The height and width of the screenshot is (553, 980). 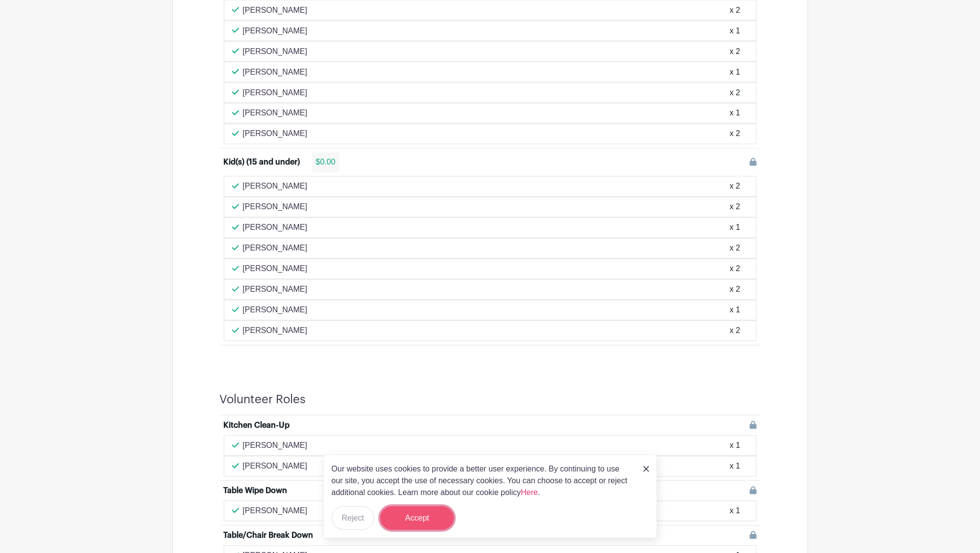 What do you see at coordinates (262, 162) in the screenshot?
I see `div: Kid(s) (15 and under)` at bounding box center [262, 162].